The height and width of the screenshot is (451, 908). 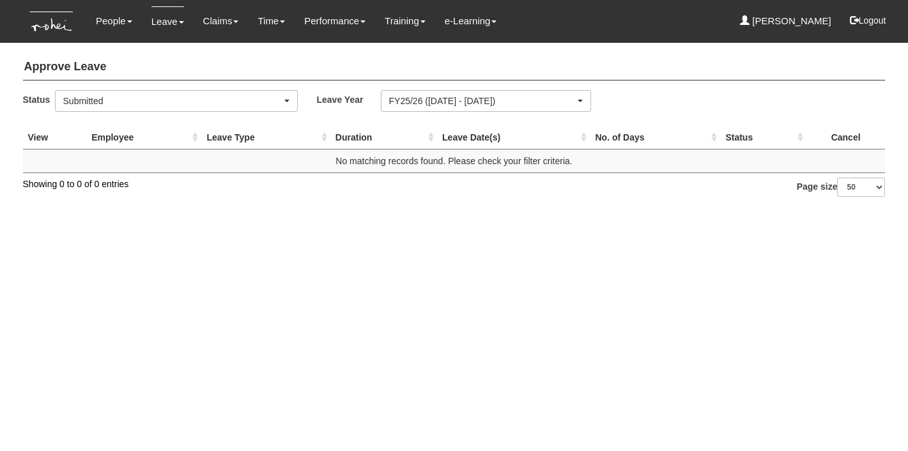 What do you see at coordinates (167, 21) in the screenshot?
I see `a: Leave` at bounding box center [167, 21].